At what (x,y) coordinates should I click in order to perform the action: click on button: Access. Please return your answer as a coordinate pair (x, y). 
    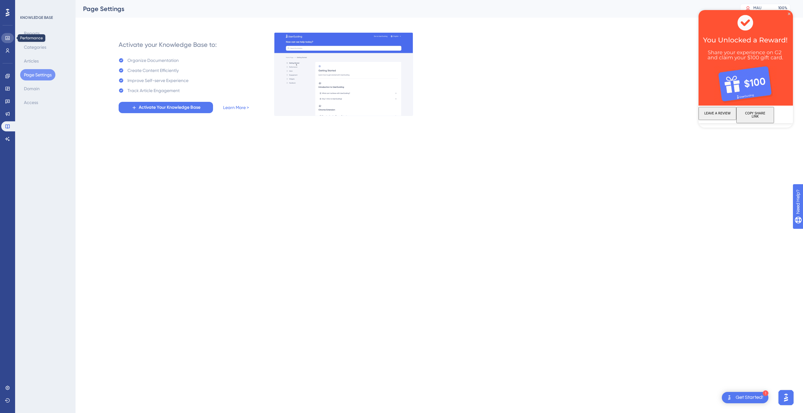
    Looking at the image, I should click on (31, 103).